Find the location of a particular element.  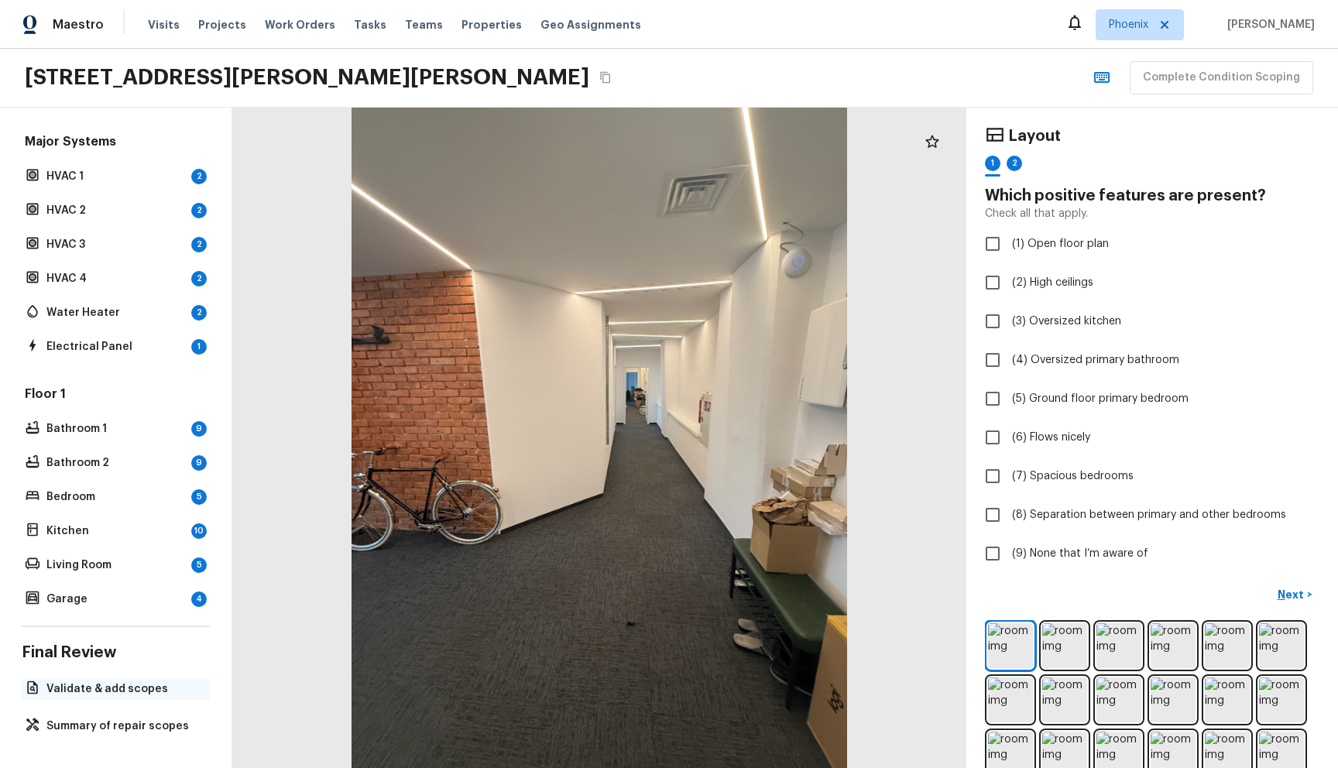

p: Bedroom is located at coordinates (115, 497).